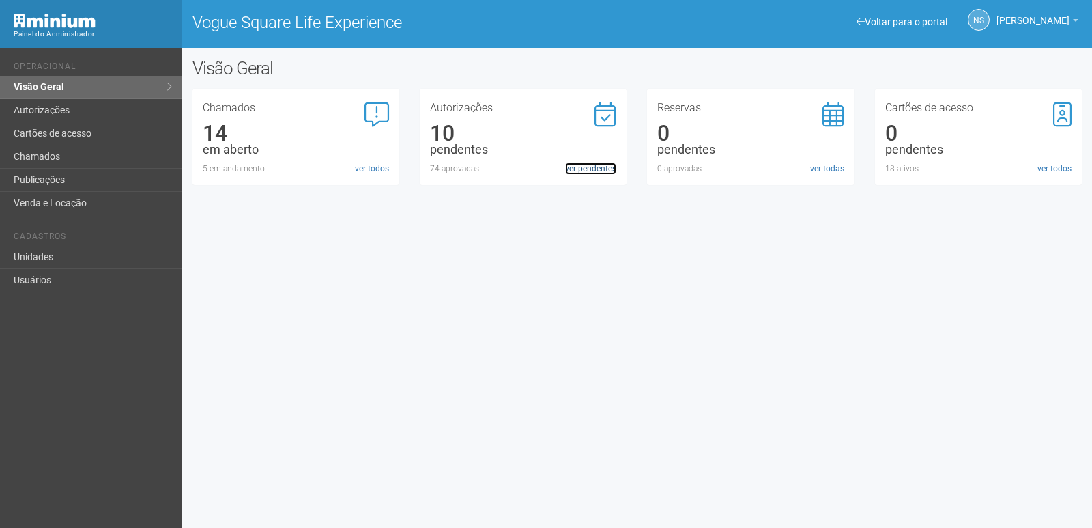 This screenshot has height=528, width=1092. I want to click on a: ver pendentes, so click(590, 169).